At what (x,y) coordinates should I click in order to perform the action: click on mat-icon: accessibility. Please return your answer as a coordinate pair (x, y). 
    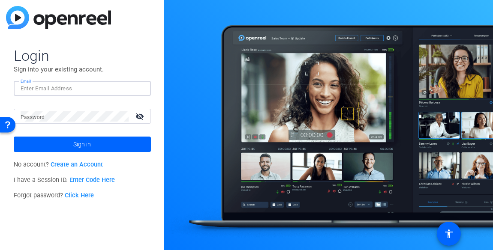
    Looking at the image, I should click on (449, 234).